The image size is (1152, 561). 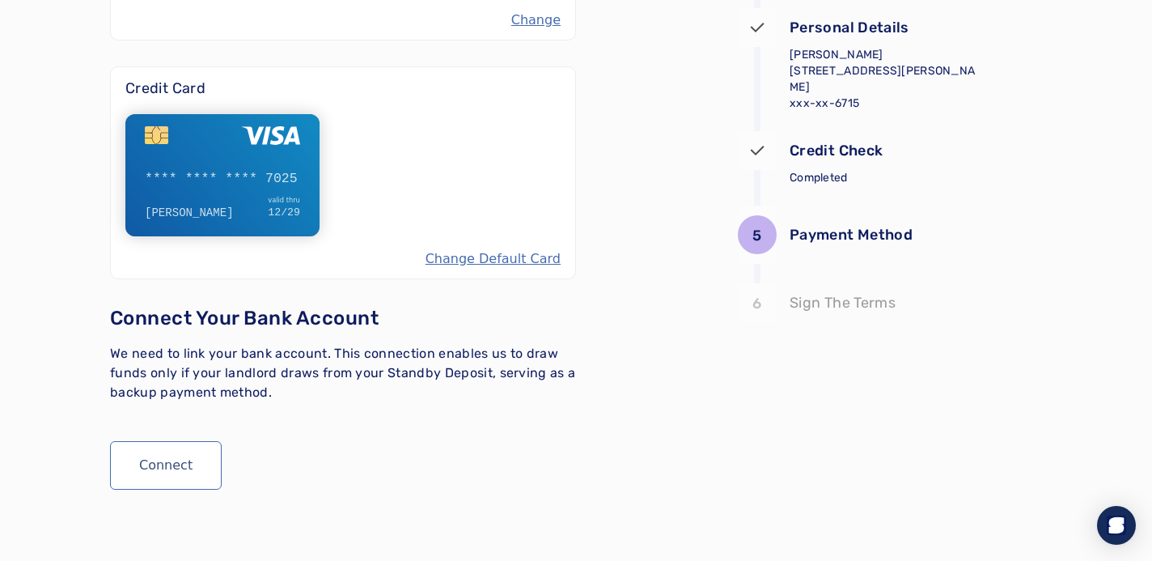 What do you see at coordinates (836, 150) in the screenshot?
I see `p: Credit Check` at bounding box center [836, 150].